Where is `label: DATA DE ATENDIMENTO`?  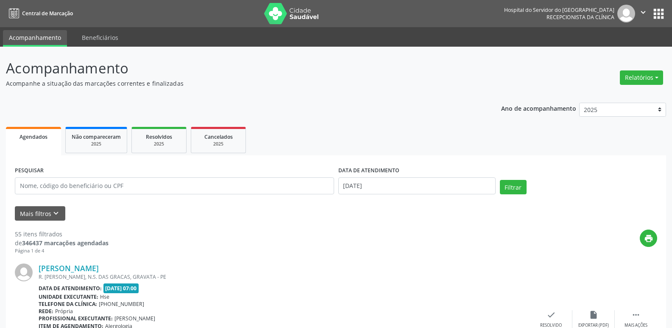 label: DATA DE ATENDIMENTO is located at coordinates (369, 170).